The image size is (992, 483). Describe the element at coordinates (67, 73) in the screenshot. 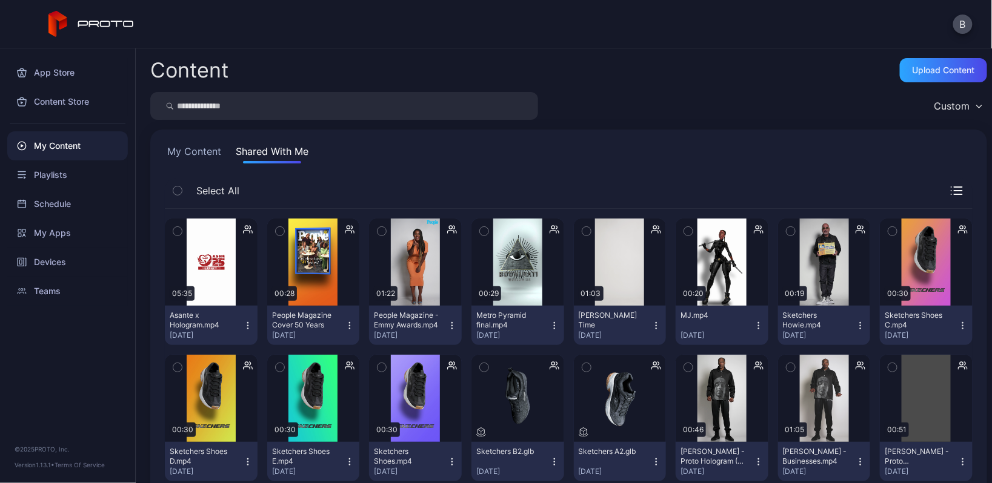

I see `a: App Store` at that location.